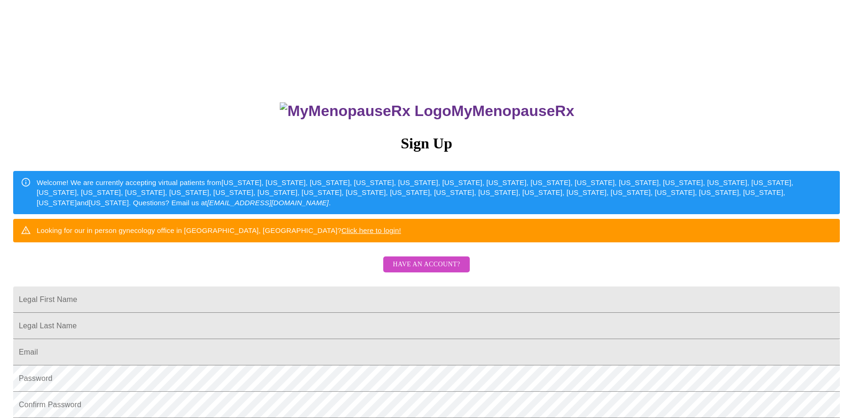 The width and height of the screenshot is (853, 418). Describe the element at coordinates (427, 111) in the screenshot. I see `h3: MyMenopauseRx` at that location.